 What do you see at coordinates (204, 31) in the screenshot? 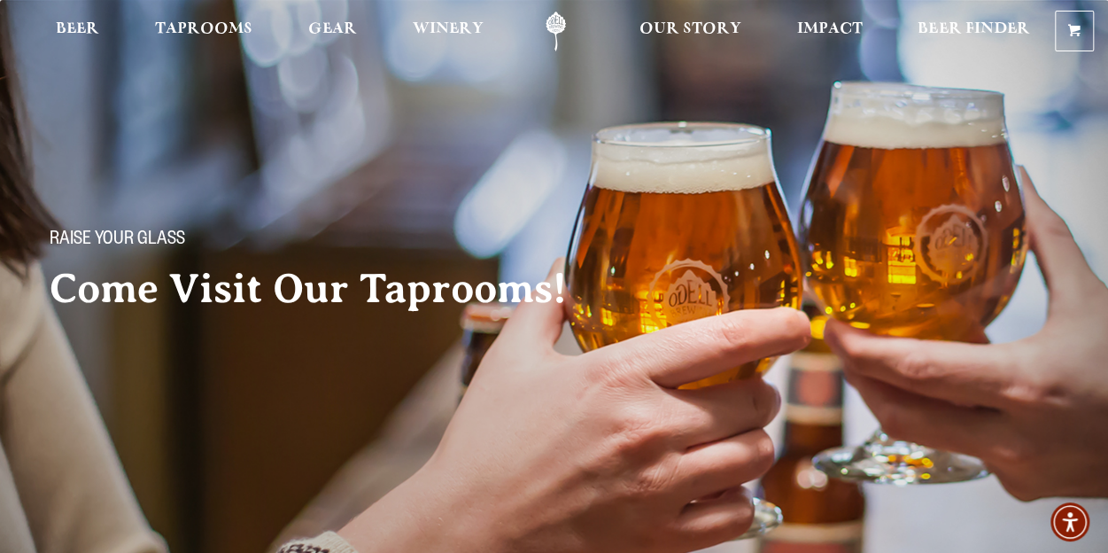
I see `a: Taprooms` at bounding box center [204, 31].